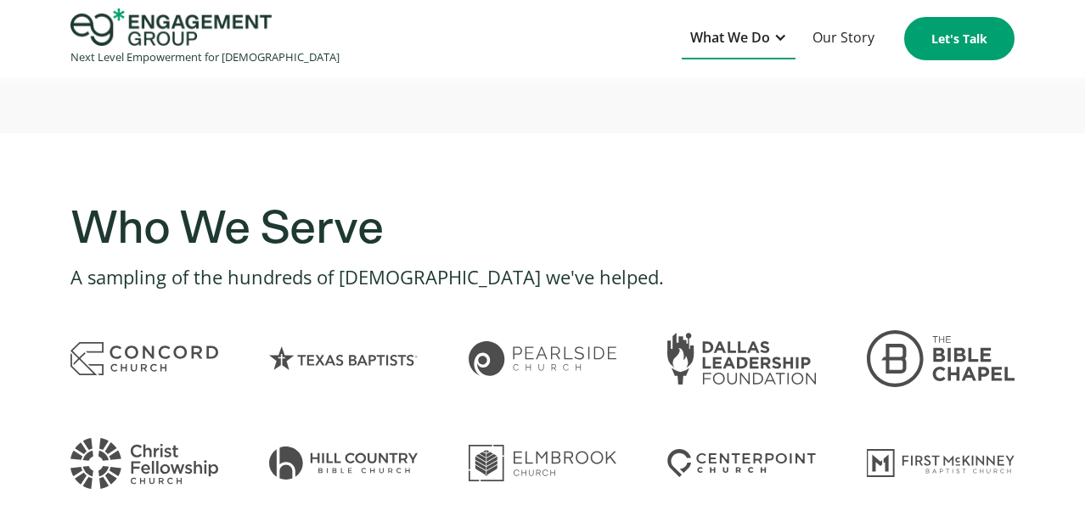 The width and height of the screenshot is (1085, 511). Describe the element at coordinates (171, 27) in the screenshot. I see `img: Engagement Group Logo Icon` at that location.